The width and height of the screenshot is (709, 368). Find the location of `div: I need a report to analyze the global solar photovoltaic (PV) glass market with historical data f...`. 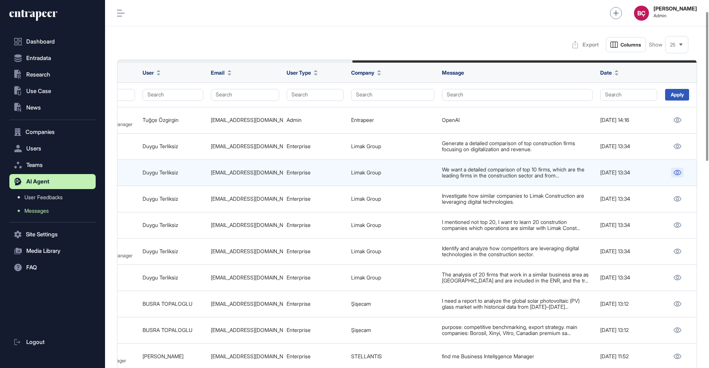

div: I need a report to analyze the global solar photovoltaic (PV) glass market with historical data f... is located at coordinates (517, 304).